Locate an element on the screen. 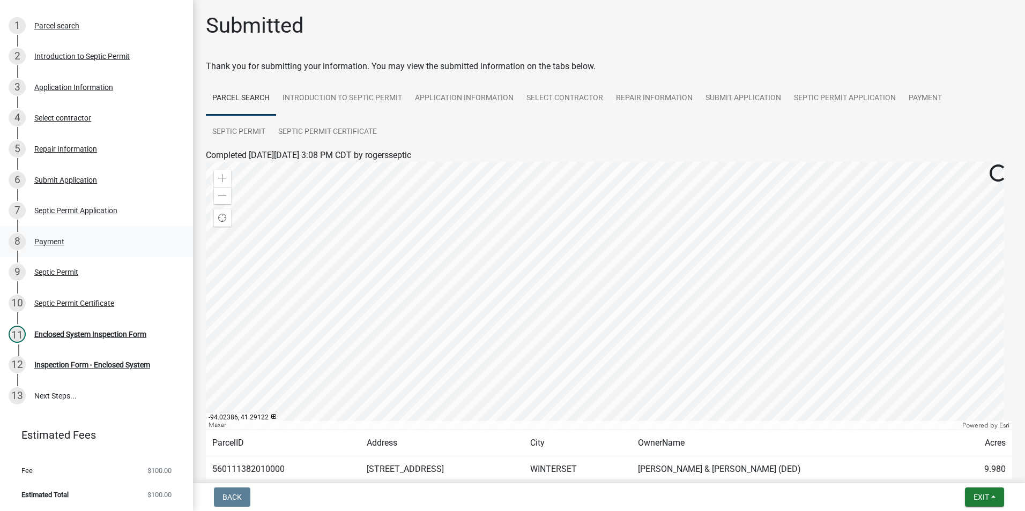 The height and width of the screenshot is (511, 1025). div: 5 is located at coordinates (17, 149).